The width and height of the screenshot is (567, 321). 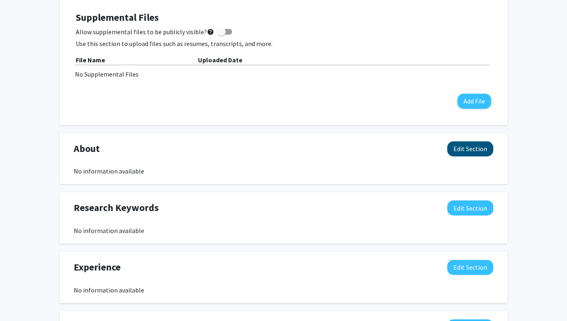 I want to click on span: Experience, so click(x=97, y=267).